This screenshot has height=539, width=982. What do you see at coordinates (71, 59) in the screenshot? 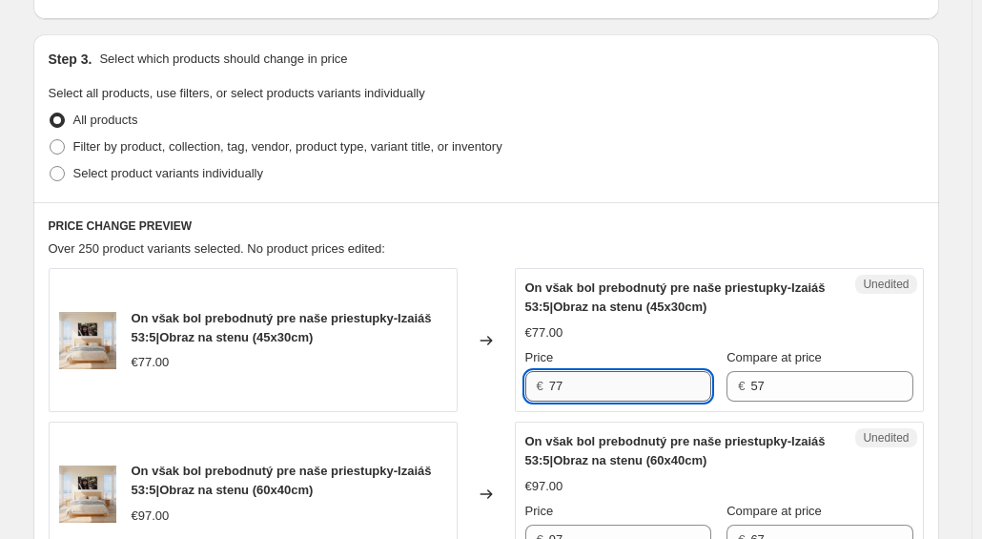
I see `h2: Step 3.` at bounding box center [71, 59].